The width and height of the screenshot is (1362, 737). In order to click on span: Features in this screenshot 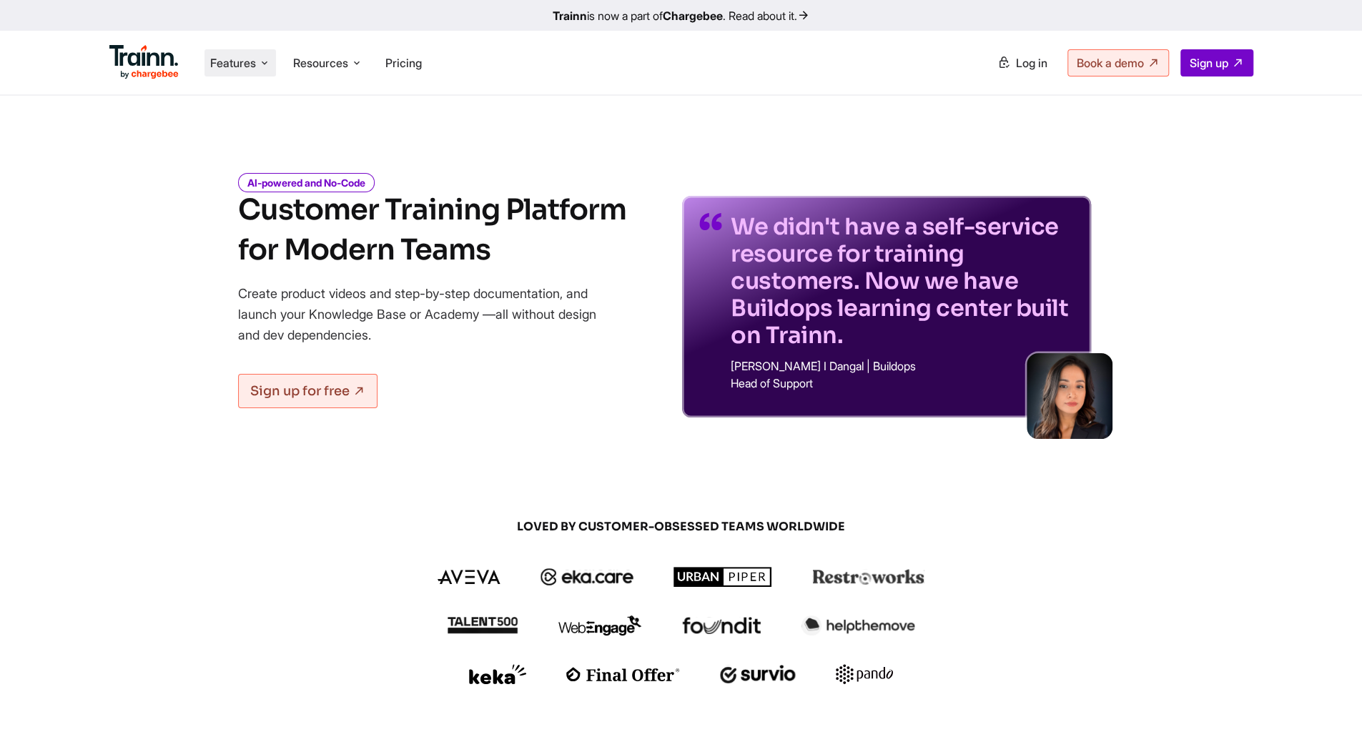, I will do `click(233, 63)`.